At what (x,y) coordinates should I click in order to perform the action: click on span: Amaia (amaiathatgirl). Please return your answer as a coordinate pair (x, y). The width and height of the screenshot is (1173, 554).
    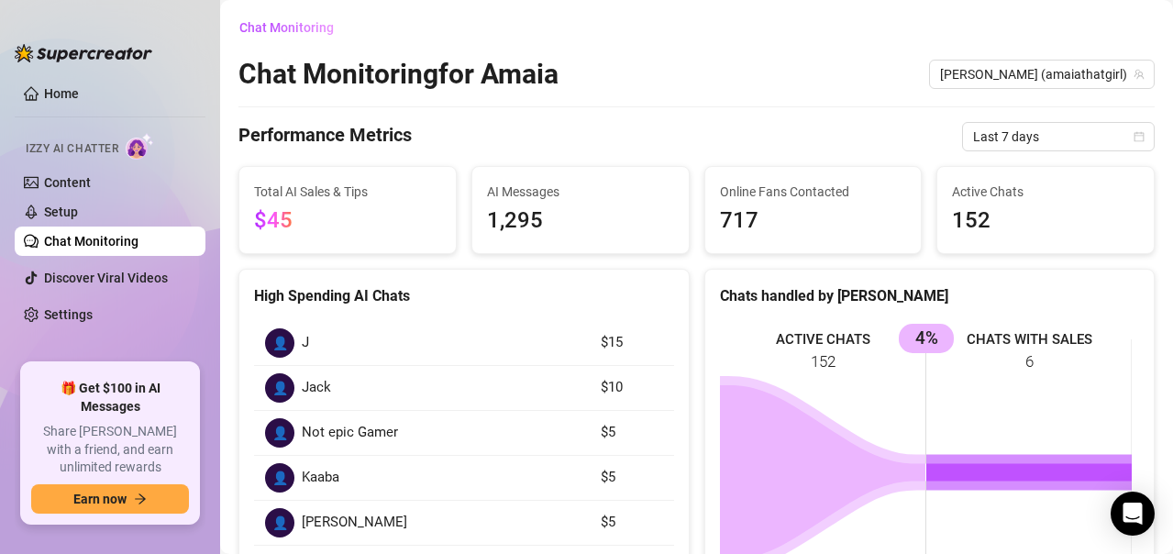
    Looking at the image, I should click on (1041, 74).